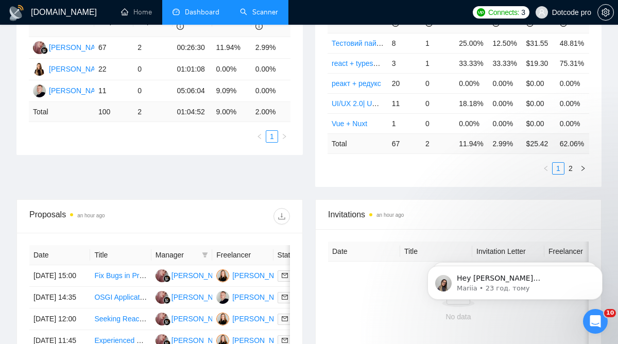 This screenshot has height=344, width=618. What do you see at coordinates (166, 297) in the screenshot?
I see `a: OSGI Application Upgrade Specialist Needed` at bounding box center [166, 297].